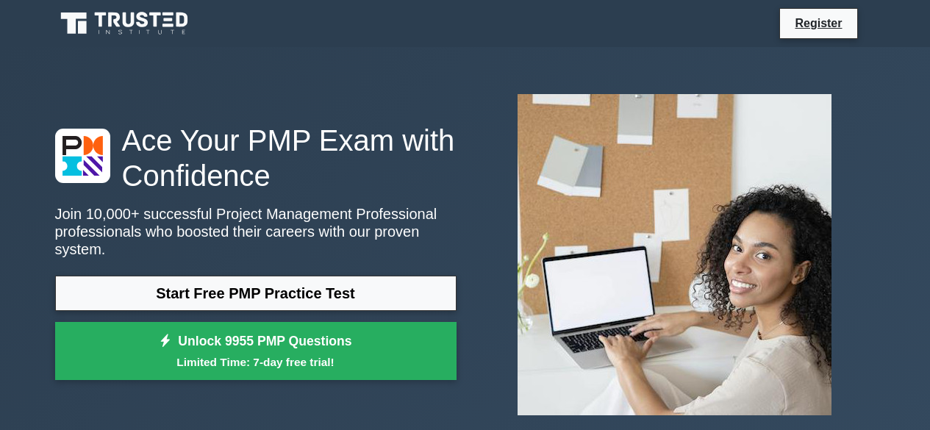  I want to click on p: Join 10,000+ successful Project Management Professional professionals who boosted their careers w..., so click(256, 231).